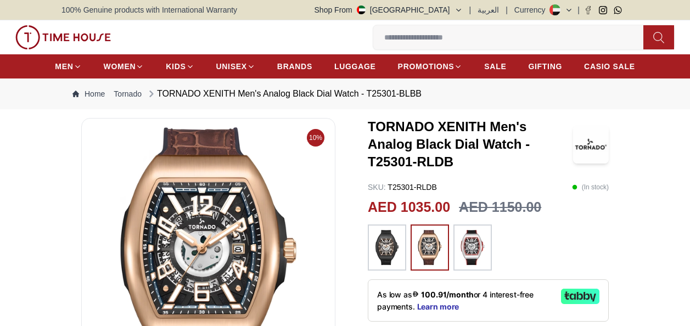 Image resolution: width=690 pixels, height=326 pixels. I want to click on p: ( In stock ), so click(590, 187).